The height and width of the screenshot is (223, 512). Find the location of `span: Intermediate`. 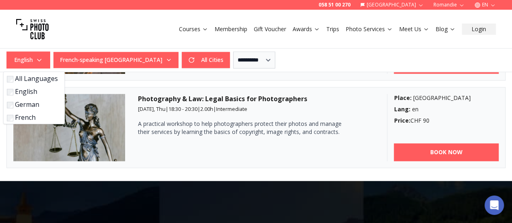

span: Intermediate is located at coordinates (232, 109).